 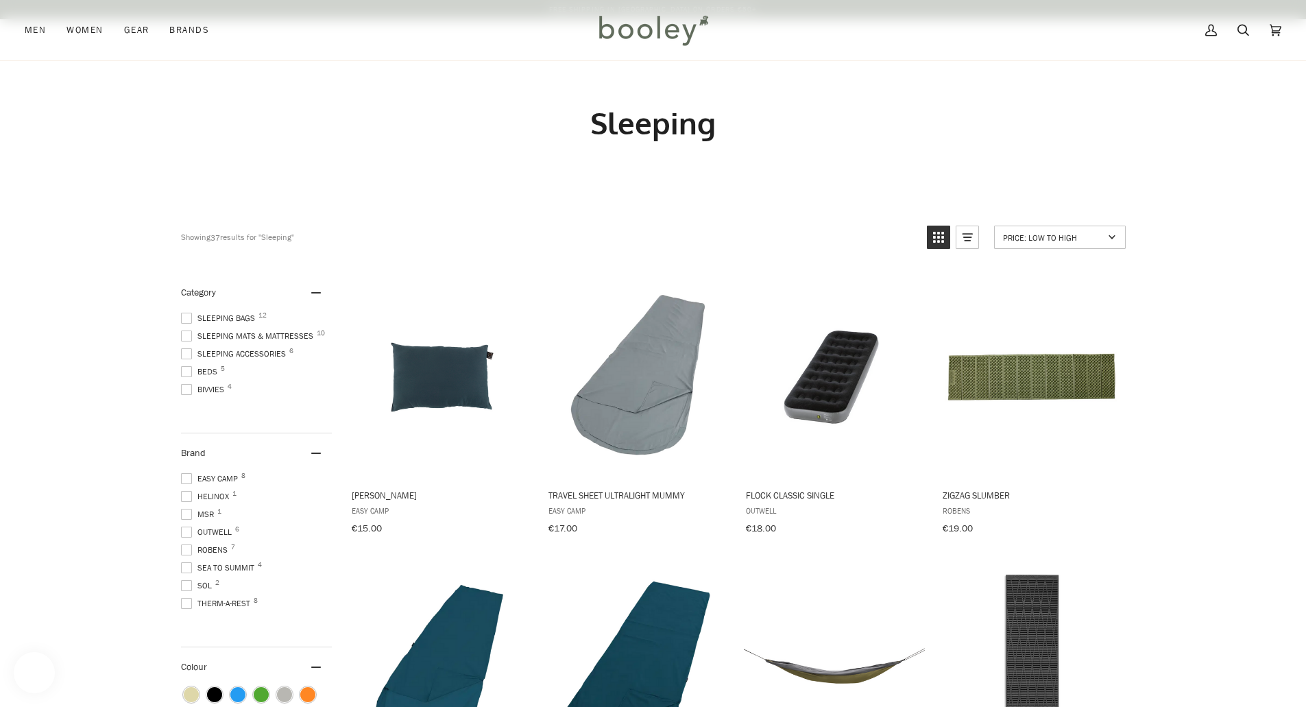 I want to click on img: Booley, so click(x=653, y=30).